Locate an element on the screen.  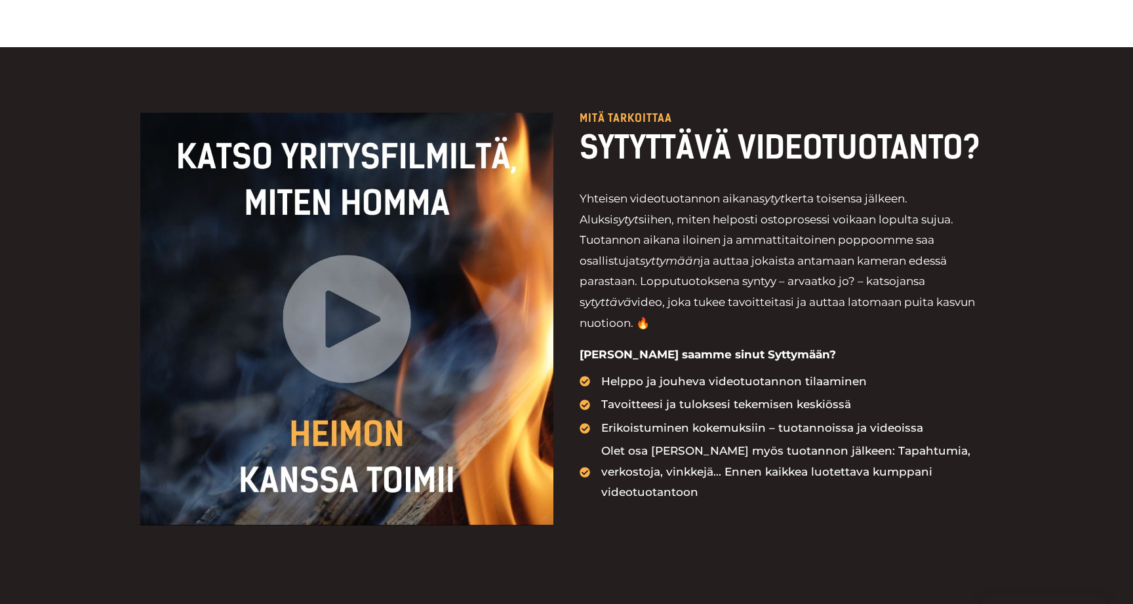
span: Erikoistuminen kokemuksiin – tuotannoissa ja videoissa is located at coordinates (760, 429).